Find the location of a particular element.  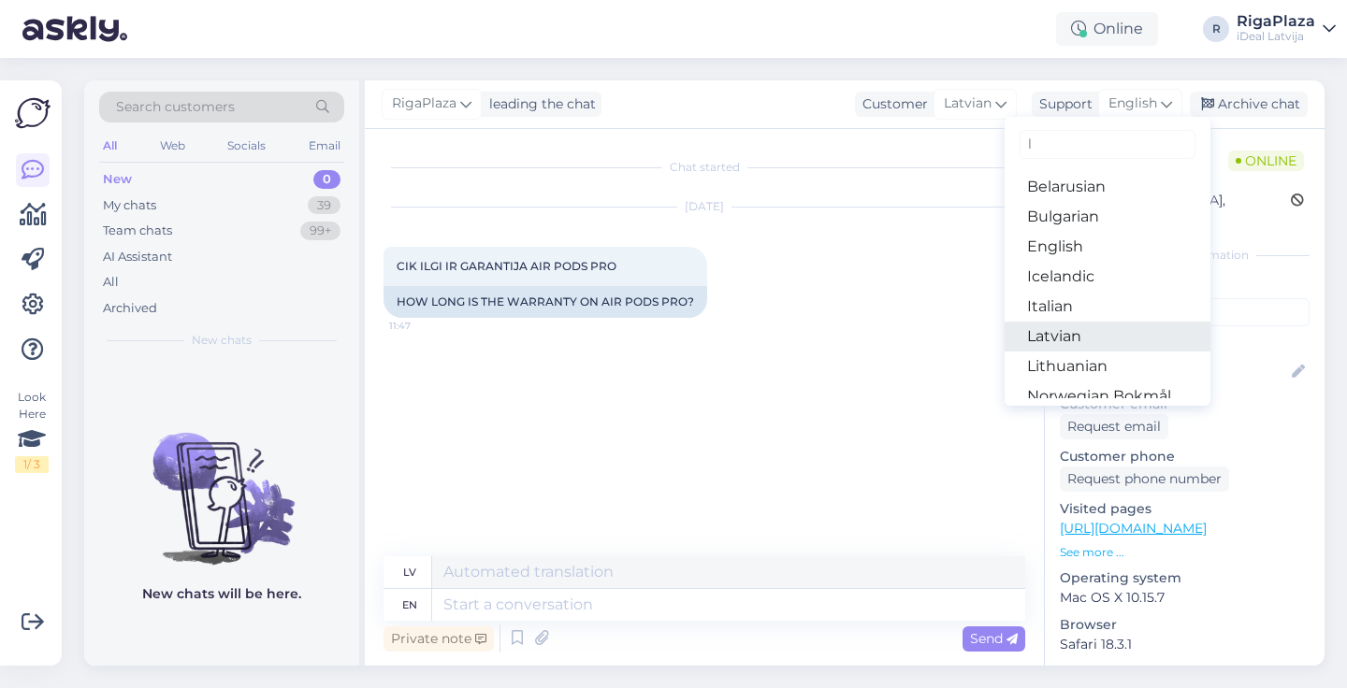

a: Latvian is located at coordinates (1107, 337).